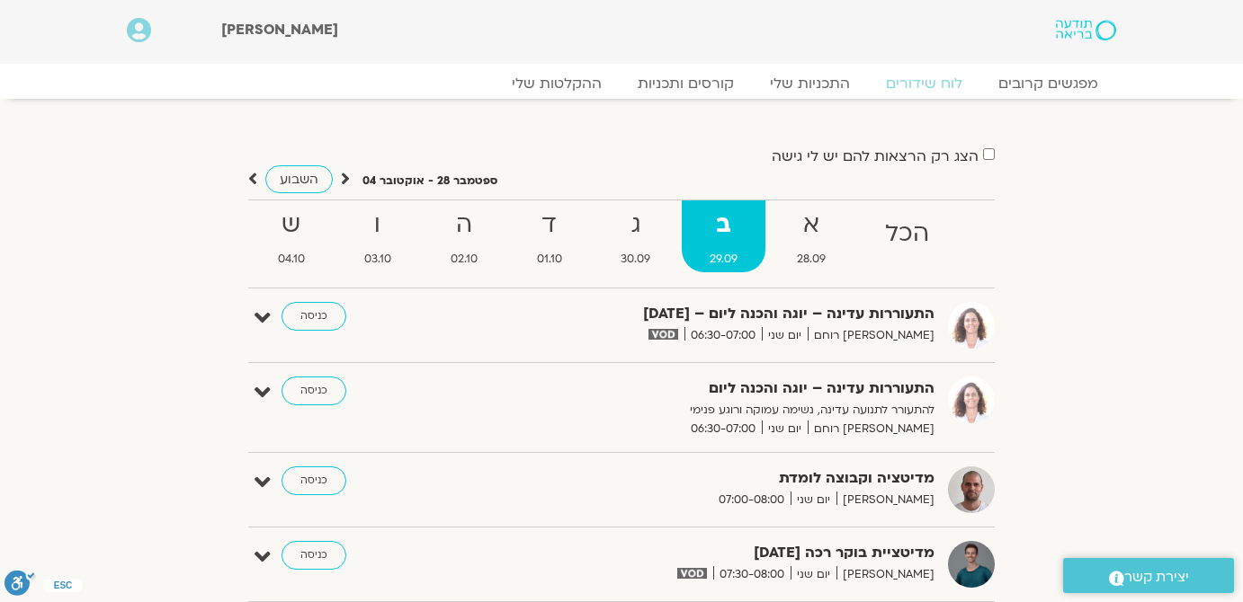 The width and height of the screenshot is (1243, 602). I want to click on span: 02.10, so click(464, 259).